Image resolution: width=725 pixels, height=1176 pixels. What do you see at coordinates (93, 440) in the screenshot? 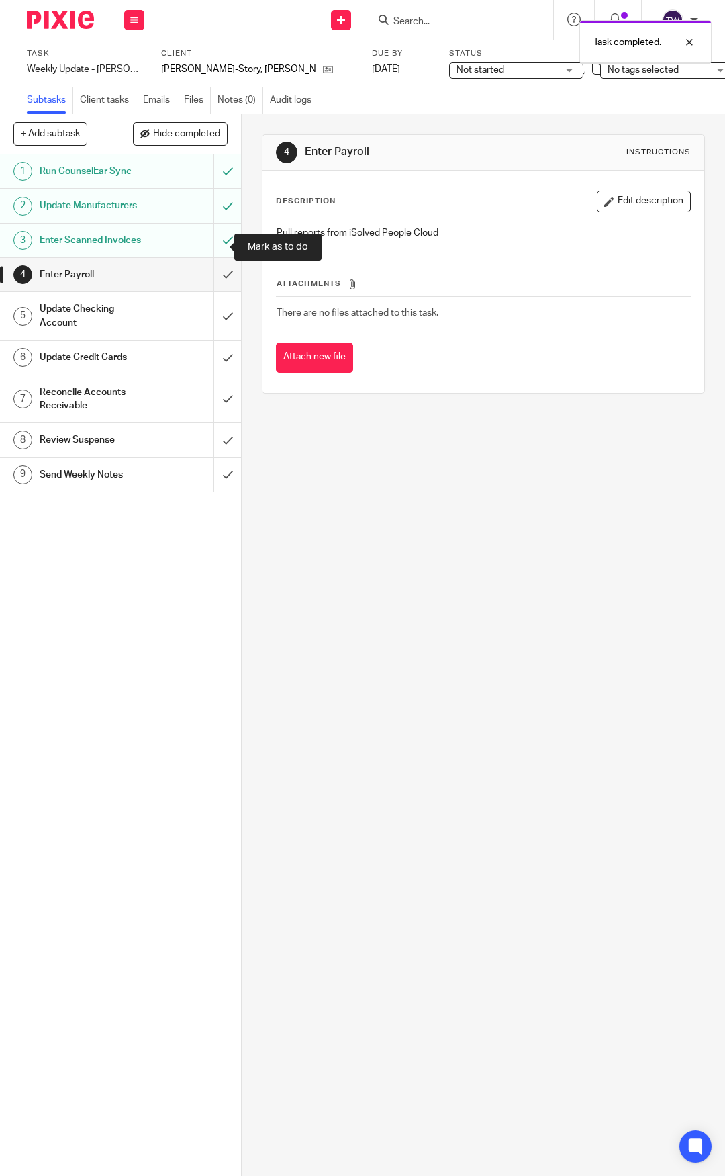
I see `h1: Review Suspense` at bounding box center [93, 440].